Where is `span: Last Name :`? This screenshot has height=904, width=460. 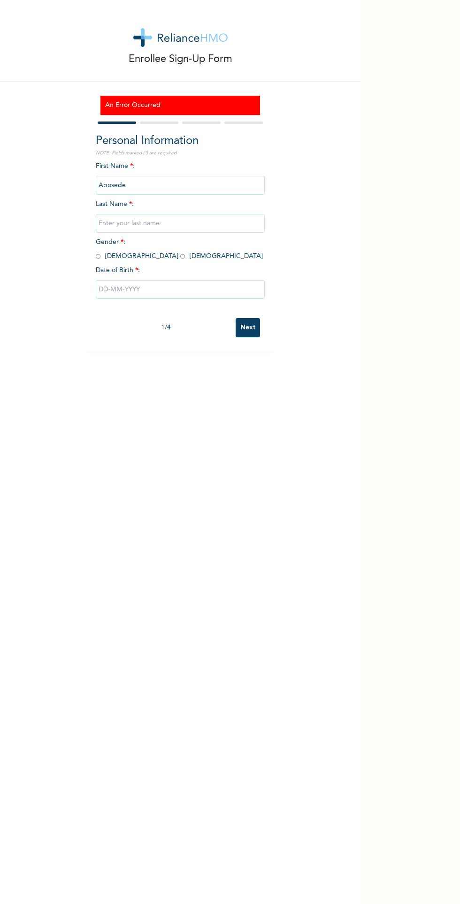
span: Last Name : is located at coordinates (180, 213).